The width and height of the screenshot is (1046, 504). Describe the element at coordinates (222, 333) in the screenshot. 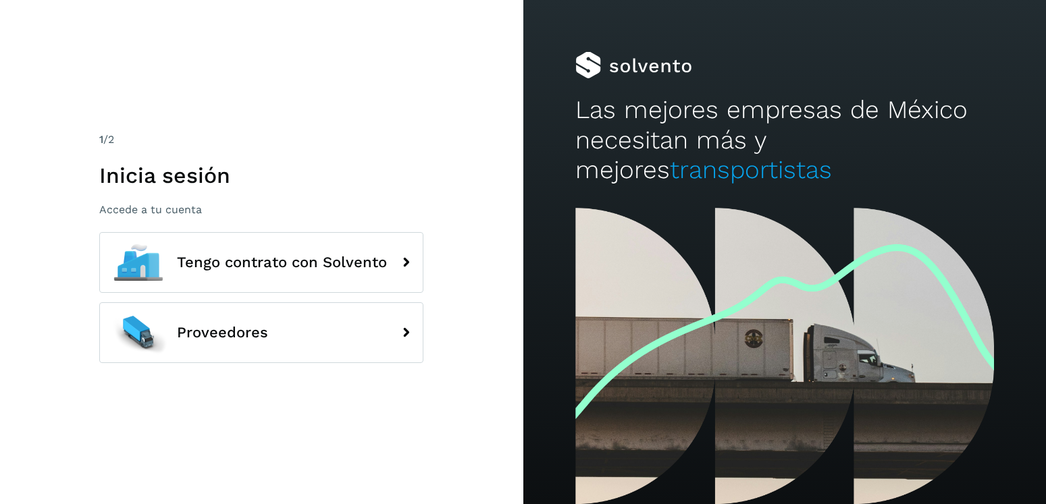

I see `span: Proveedores` at that location.